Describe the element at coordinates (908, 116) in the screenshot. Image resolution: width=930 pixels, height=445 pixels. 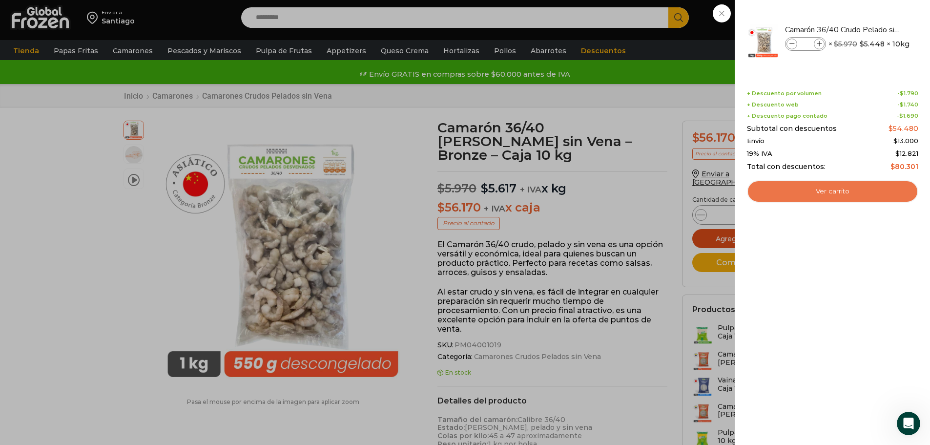
I see `bdi: 1.690` at that location.